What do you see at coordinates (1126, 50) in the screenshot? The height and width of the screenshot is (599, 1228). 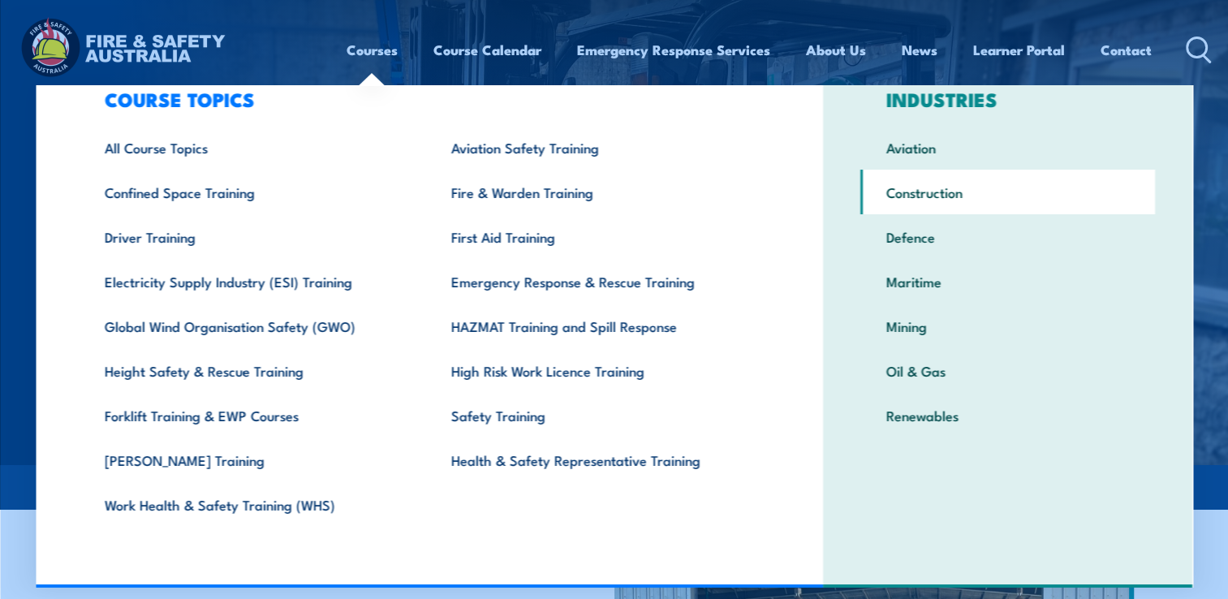 I see `a: Contact` at bounding box center [1126, 50].